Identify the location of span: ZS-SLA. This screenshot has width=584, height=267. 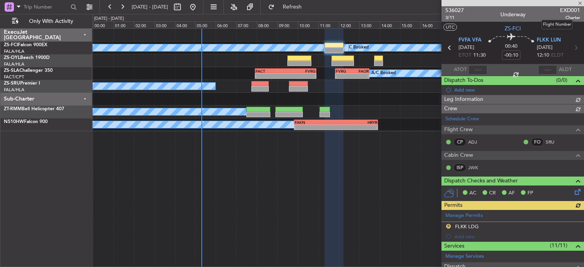
(12, 71).